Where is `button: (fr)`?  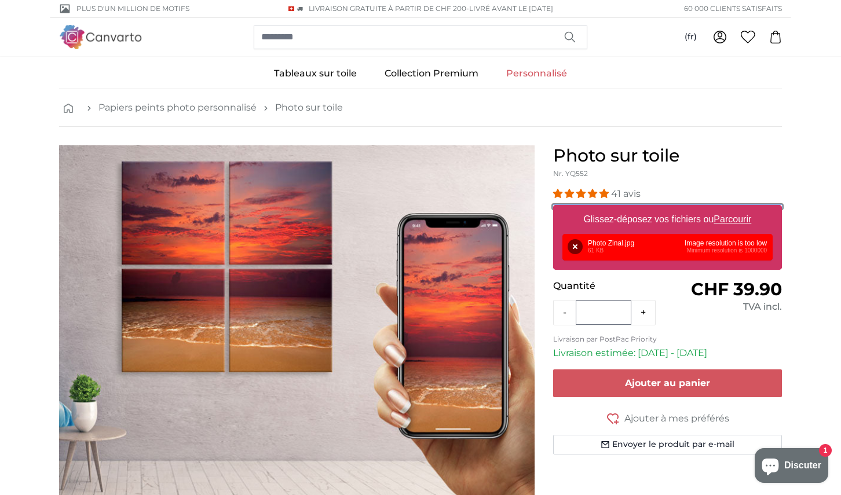 button: (fr) is located at coordinates (690, 37).